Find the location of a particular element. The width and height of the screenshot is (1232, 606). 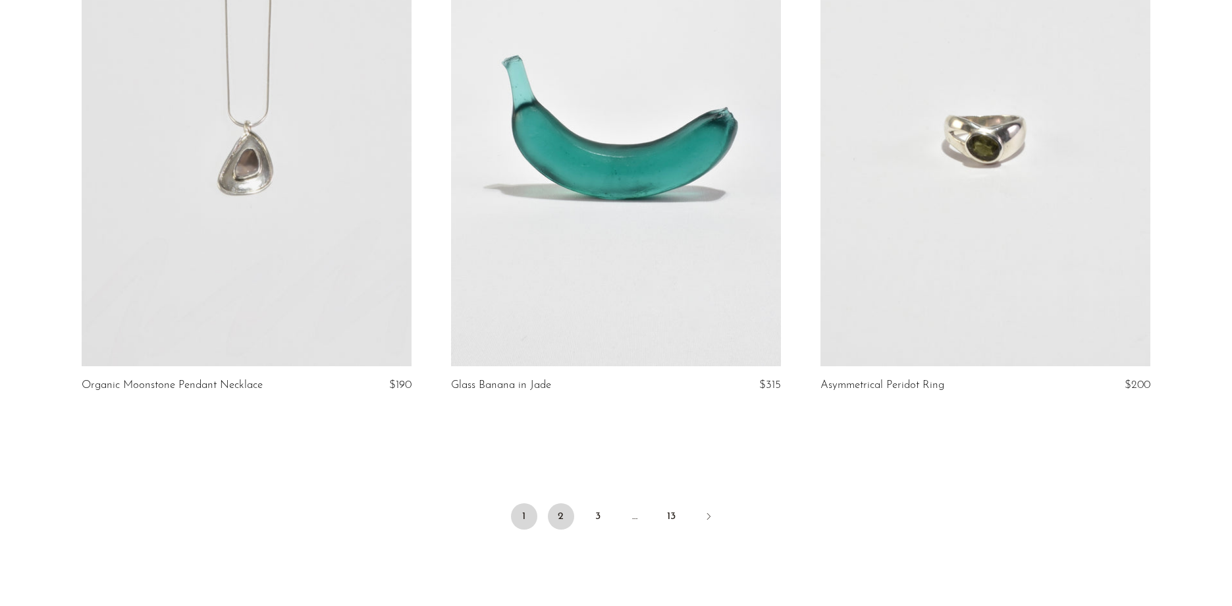

a: Organic Moonstone Pendant Necklace is located at coordinates (172, 385).